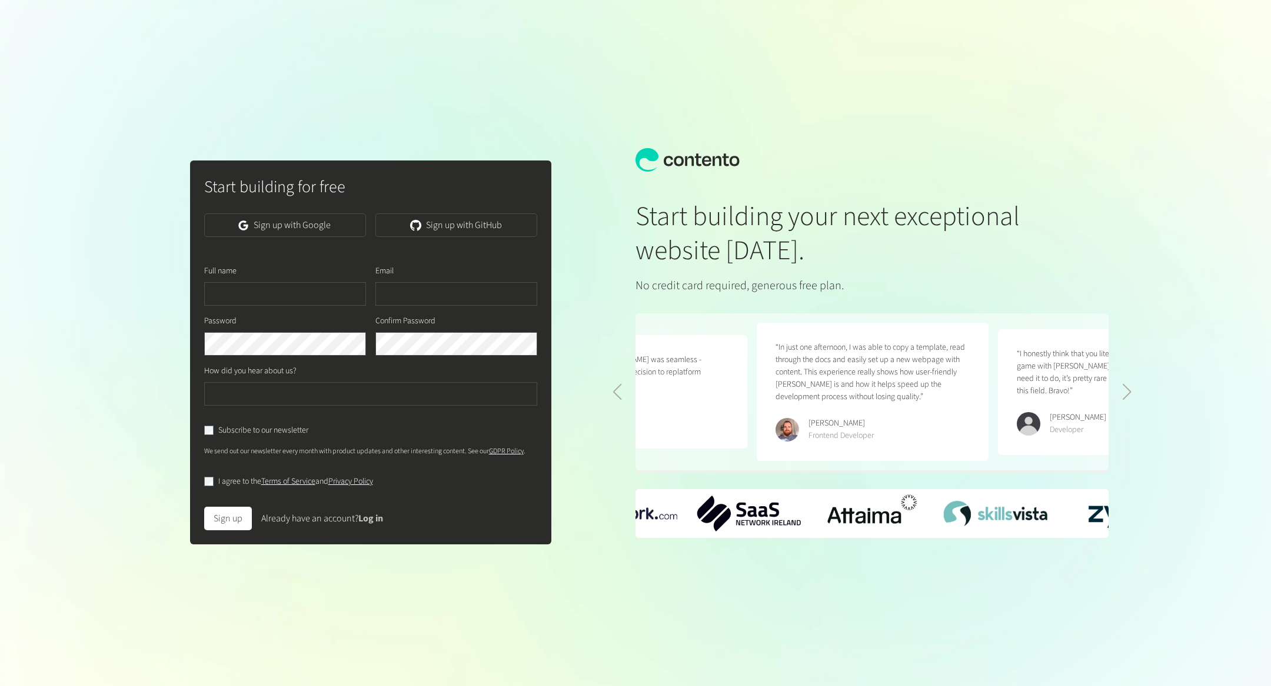 The height and width of the screenshot is (686, 1271). Describe the element at coordinates (1078, 430) in the screenshot. I see `div: Developer` at that location.